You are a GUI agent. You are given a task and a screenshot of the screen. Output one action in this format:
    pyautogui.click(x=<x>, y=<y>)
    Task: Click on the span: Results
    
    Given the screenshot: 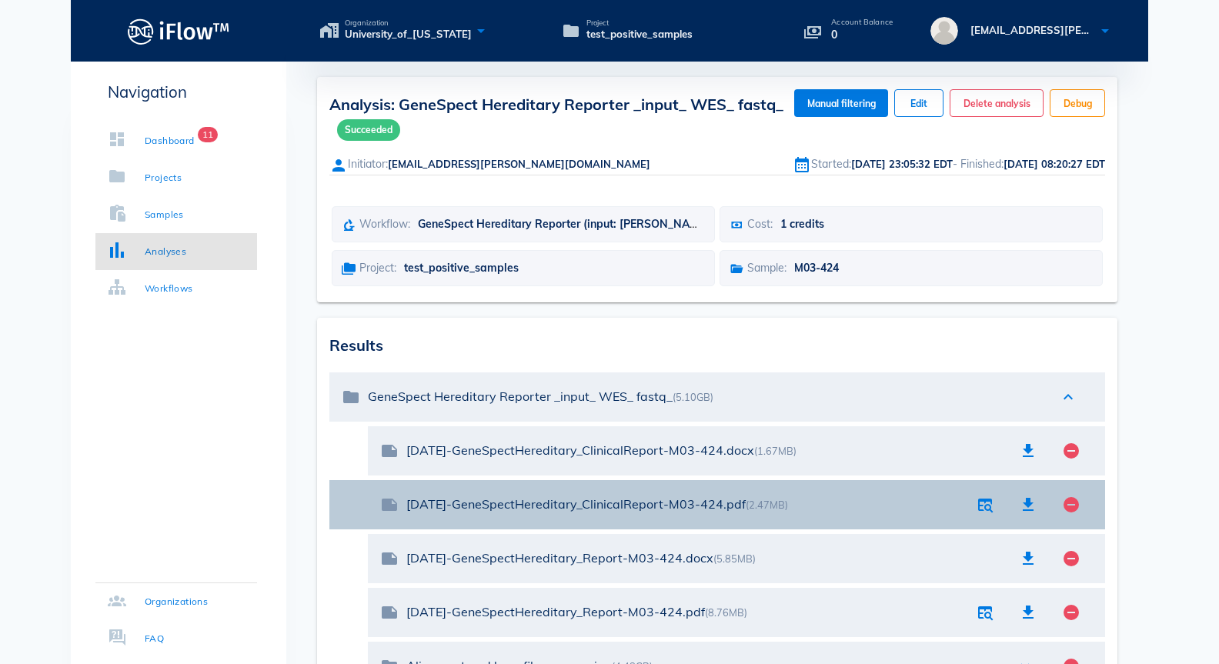 What is the action you would take?
    pyautogui.click(x=356, y=345)
    